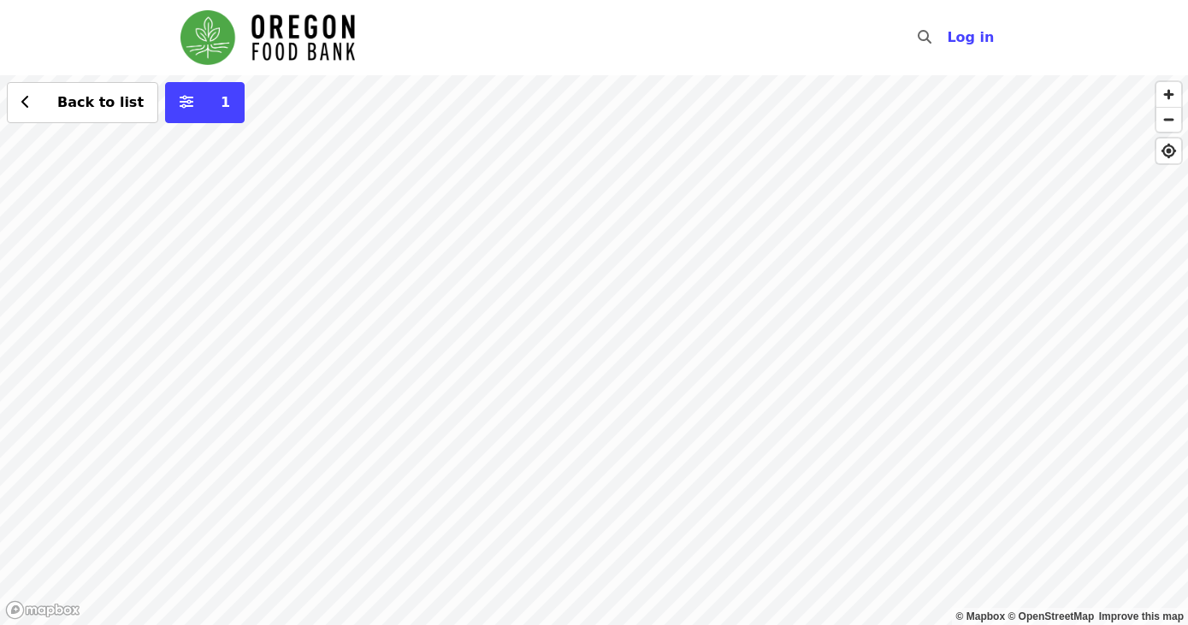  I want to click on button: Log in, so click(970, 38).